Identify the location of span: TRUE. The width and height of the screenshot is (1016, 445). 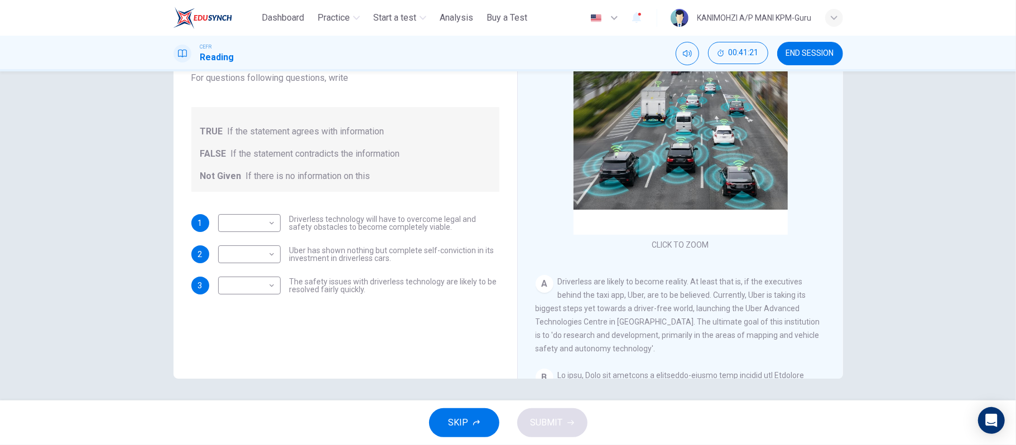
(211, 132).